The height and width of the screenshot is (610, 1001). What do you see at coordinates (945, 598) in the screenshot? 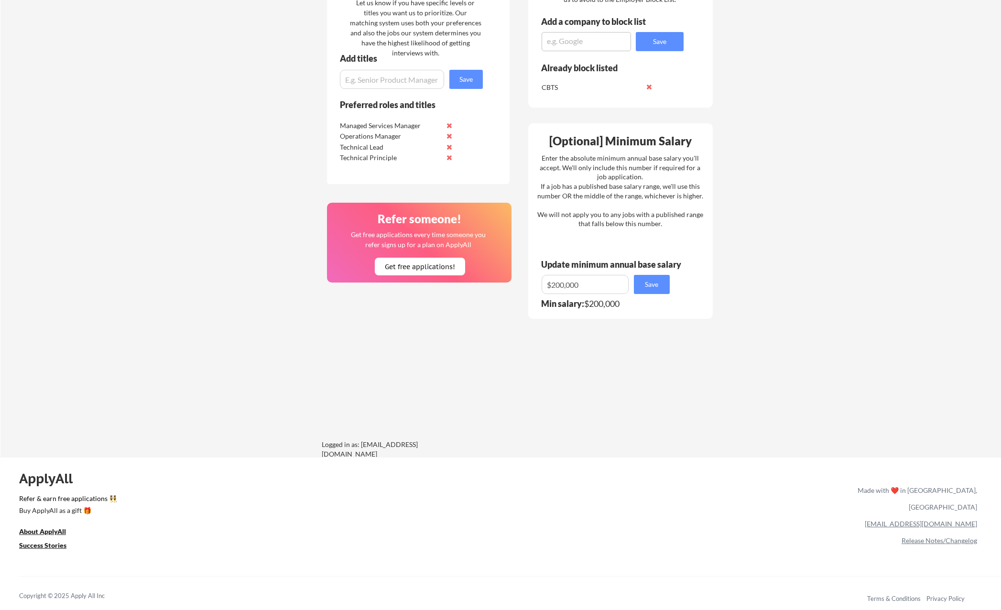
I see `a: Privacy Policy` at bounding box center [945, 598].